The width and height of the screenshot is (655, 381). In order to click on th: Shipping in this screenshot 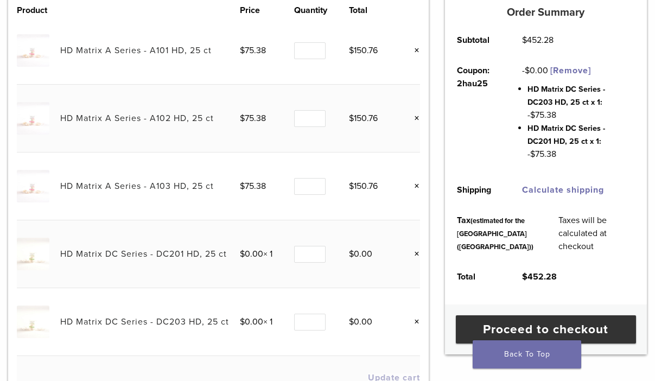, I will do `click(477, 190)`.